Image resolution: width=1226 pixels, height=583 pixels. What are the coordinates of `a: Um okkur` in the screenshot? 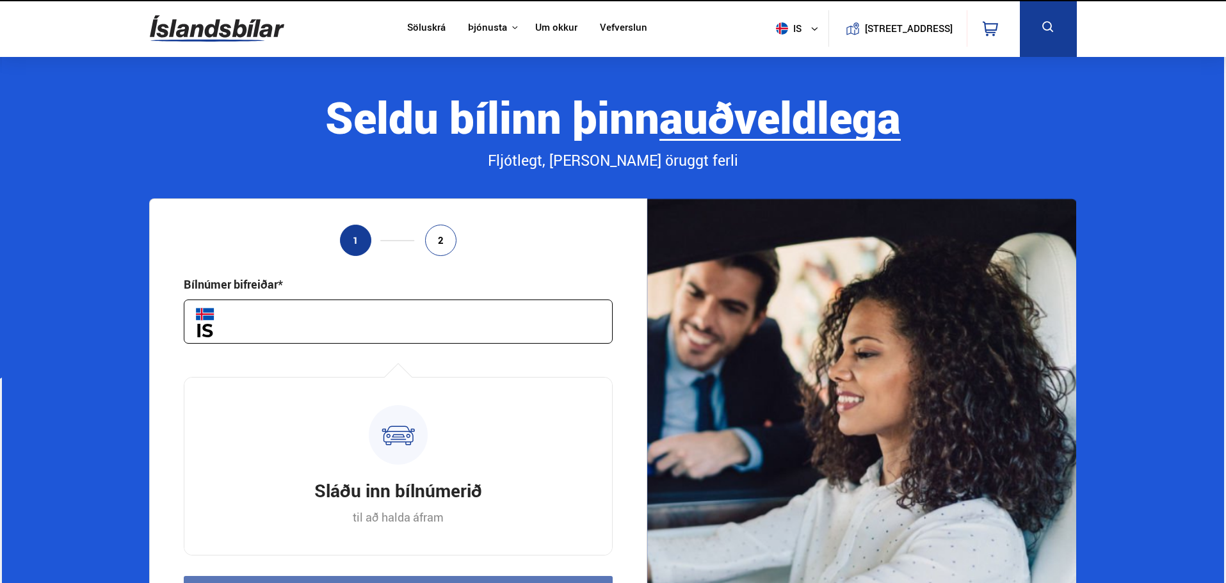 It's located at (556, 28).